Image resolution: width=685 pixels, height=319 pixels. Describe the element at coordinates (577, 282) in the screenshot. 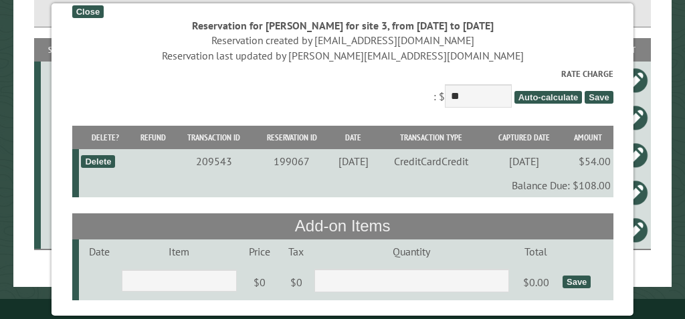

I see `div: Save` at that location.